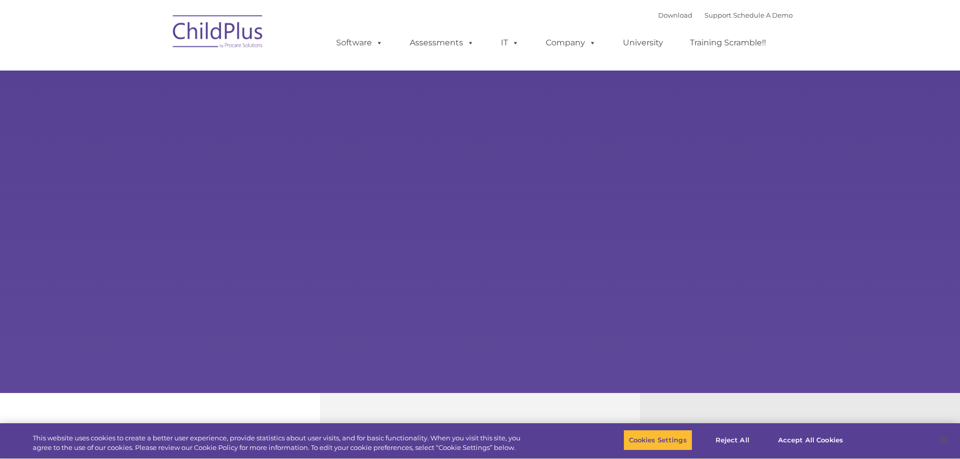 This screenshot has height=459, width=960. I want to click on button: Accept All Cookies, so click(810, 440).